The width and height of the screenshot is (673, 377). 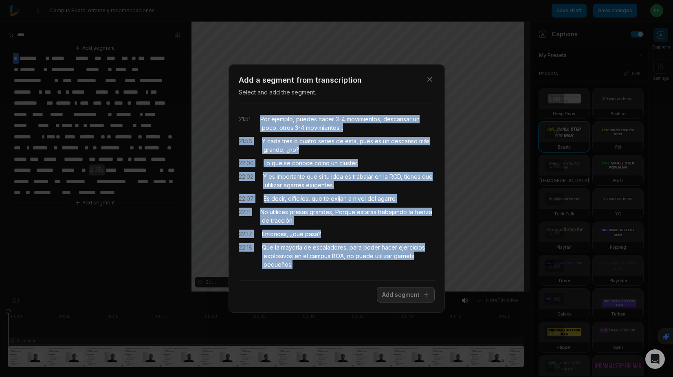 What do you see at coordinates (282, 220) in the screenshot?
I see `span: tracción.` at bounding box center [282, 220].